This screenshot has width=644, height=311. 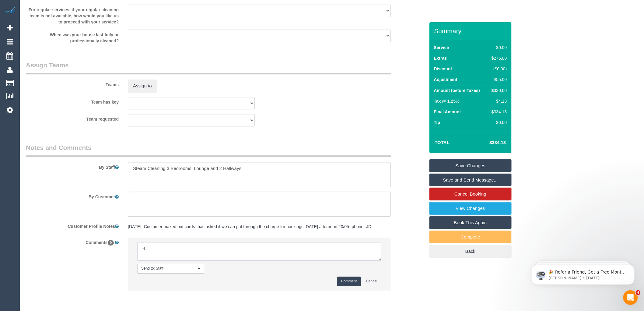 What do you see at coordinates (471, 180) in the screenshot?
I see `a: Save and Send Message...` at bounding box center [471, 180].